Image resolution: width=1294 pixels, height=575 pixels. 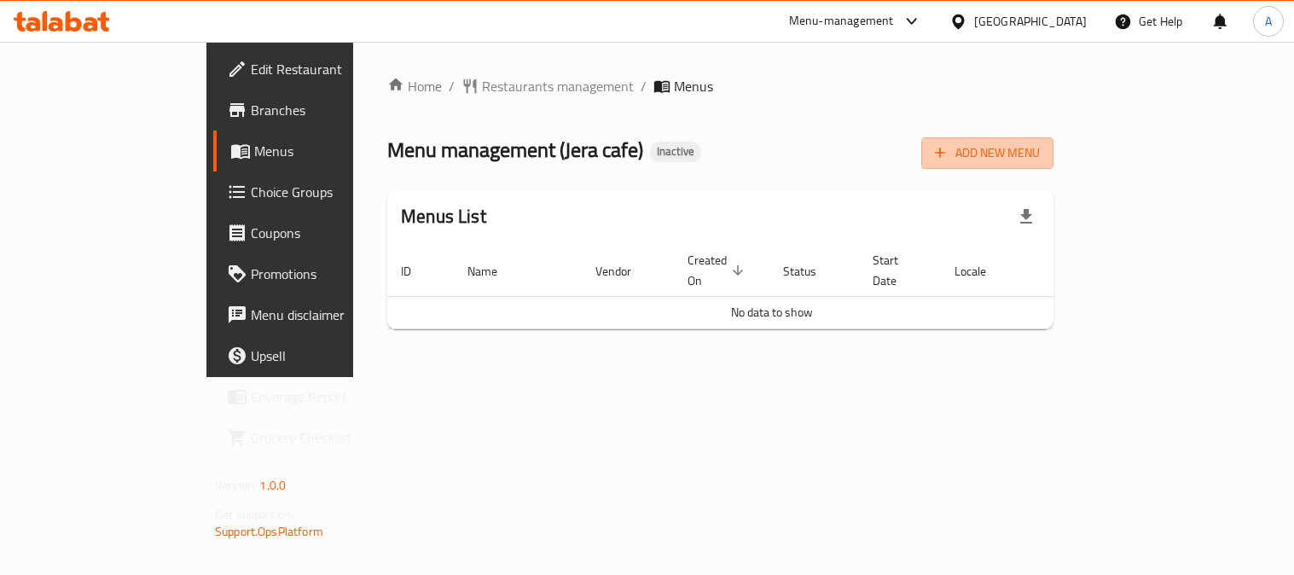 What do you see at coordinates (987, 153) in the screenshot?
I see `span: Add New Menu` at bounding box center [987, 153].